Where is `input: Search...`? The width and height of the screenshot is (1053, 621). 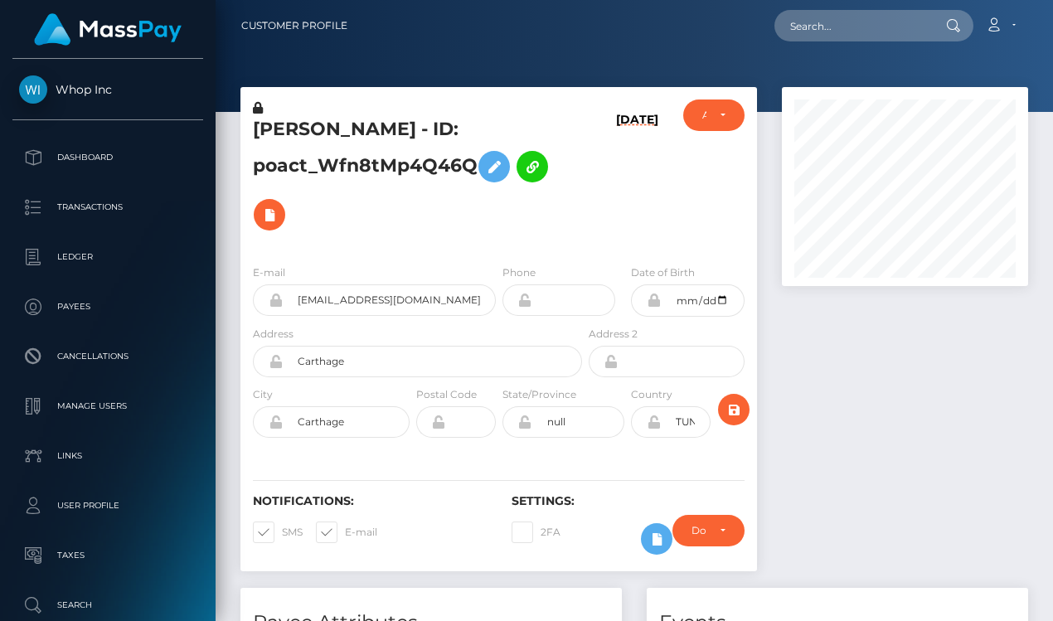 input: Search... is located at coordinates (852, 26).